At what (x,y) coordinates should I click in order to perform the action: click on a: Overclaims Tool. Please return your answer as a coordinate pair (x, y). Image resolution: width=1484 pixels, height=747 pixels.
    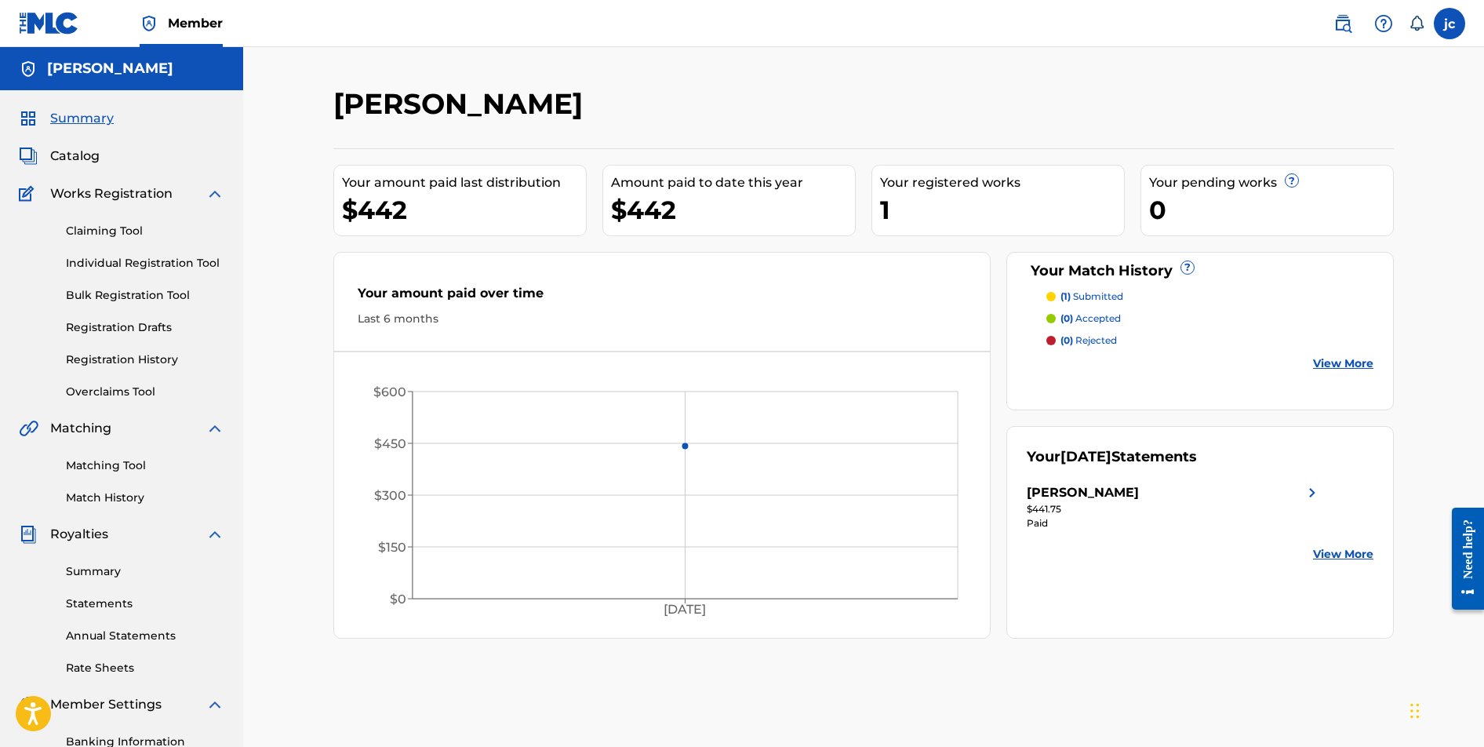
    Looking at the image, I should click on (145, 391).